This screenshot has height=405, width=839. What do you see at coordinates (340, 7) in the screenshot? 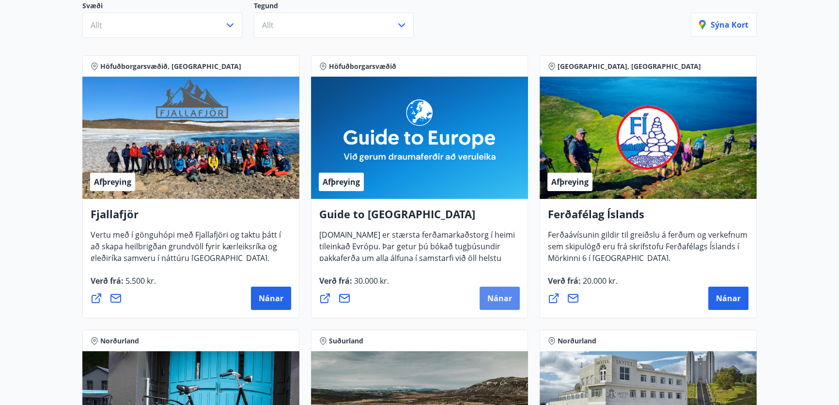
I see `p: Tegund` at bounding box center [340, 7].